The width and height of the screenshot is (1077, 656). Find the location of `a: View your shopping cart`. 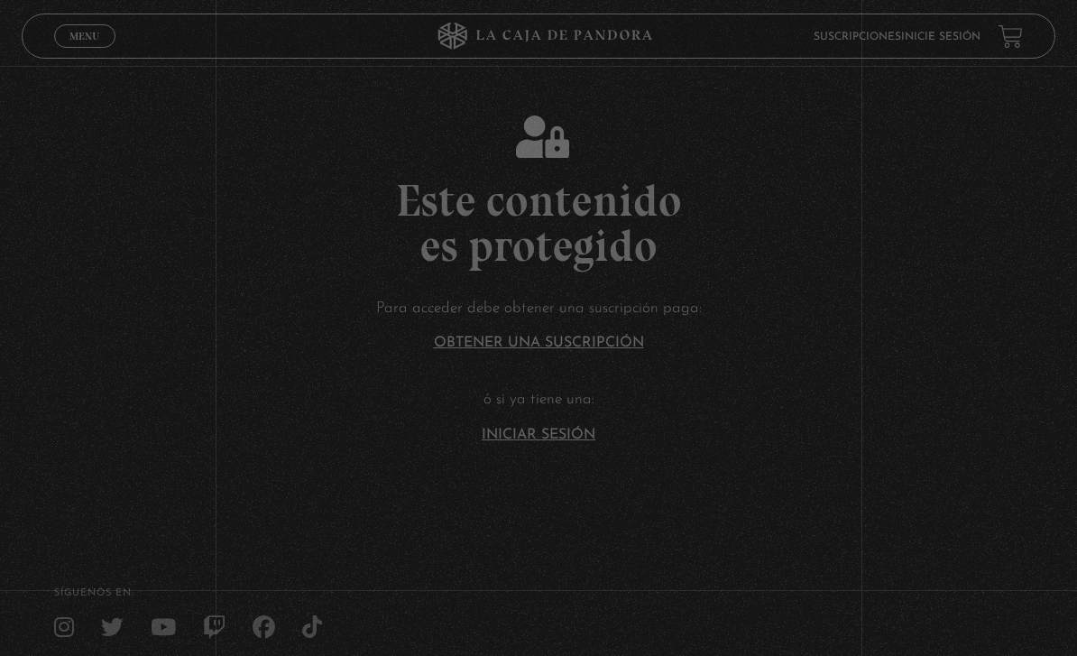

a: View your shopping cart is located at coordinates (1010, 35).